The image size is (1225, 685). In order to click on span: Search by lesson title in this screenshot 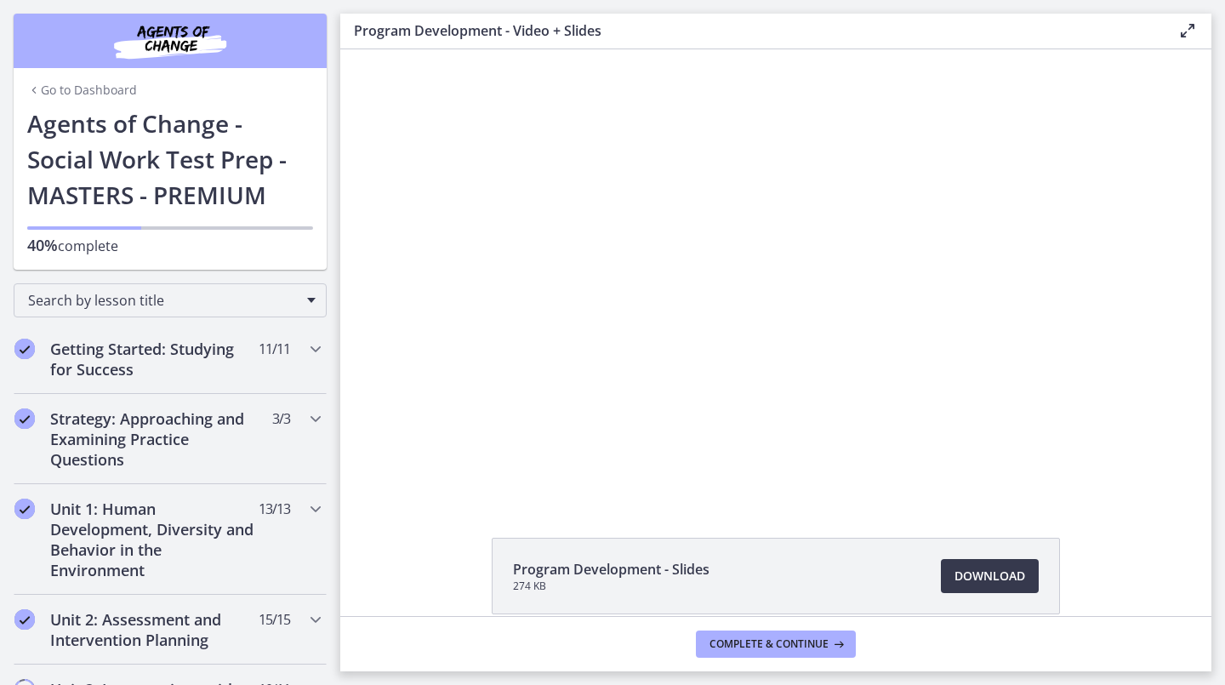, I will do `click(163, 300)`.